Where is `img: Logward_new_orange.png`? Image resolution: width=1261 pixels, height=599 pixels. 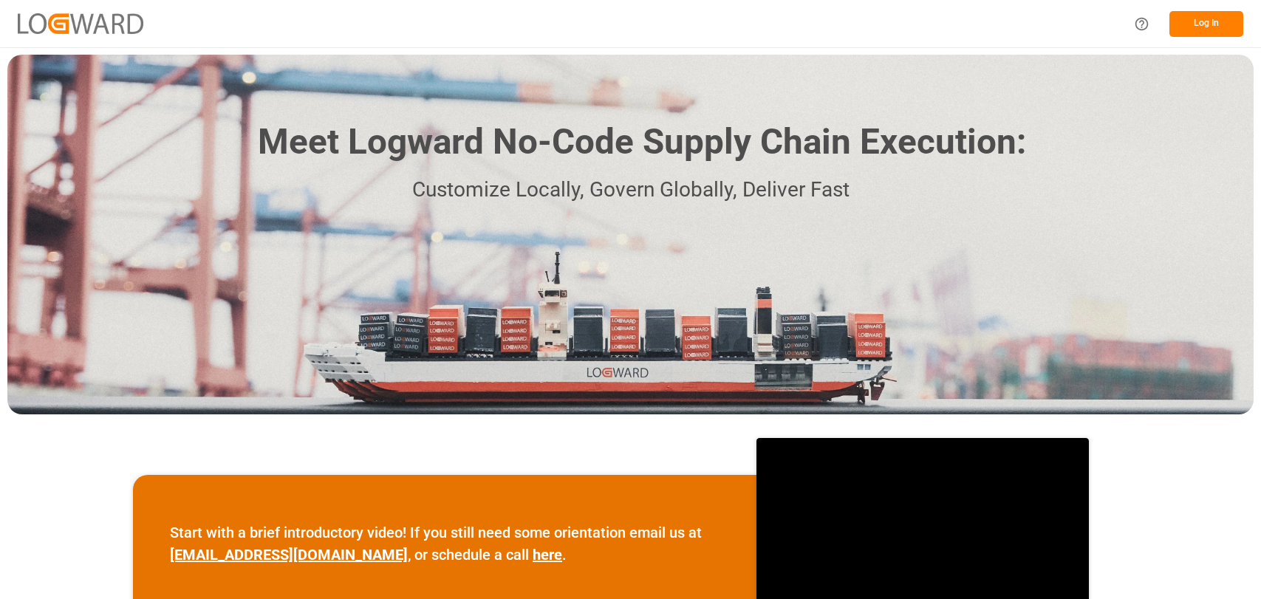
img: Logward_new_orange.png is located at coordinates (81, 23).